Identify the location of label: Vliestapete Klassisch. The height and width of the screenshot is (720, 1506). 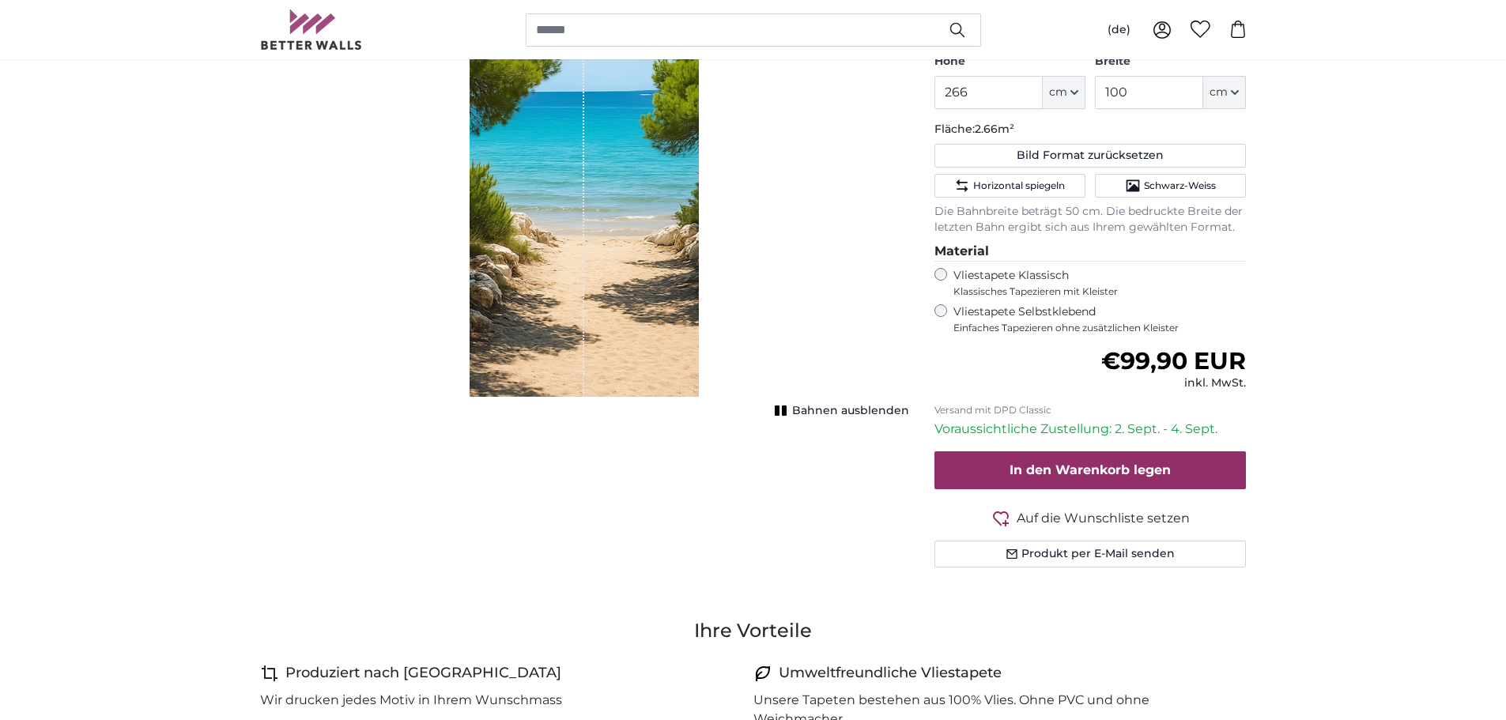
(1094, 283).